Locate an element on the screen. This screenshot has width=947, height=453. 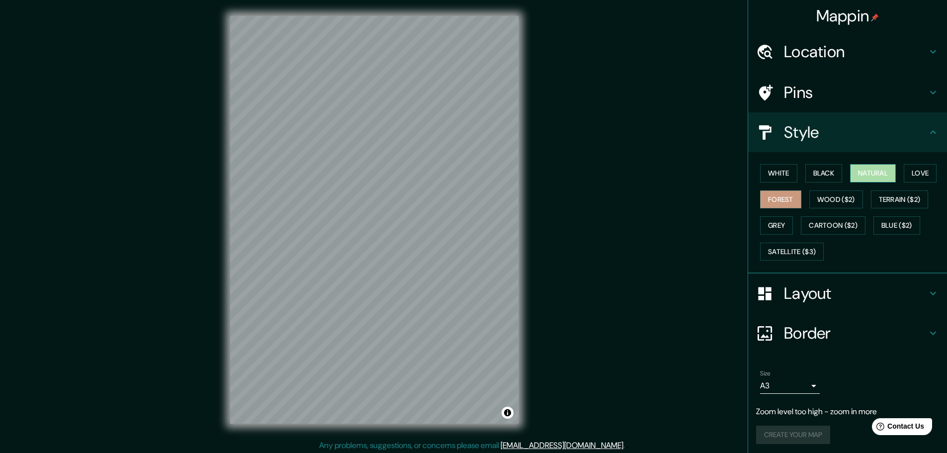
h4: Pins is located at coordinates (856, 93).